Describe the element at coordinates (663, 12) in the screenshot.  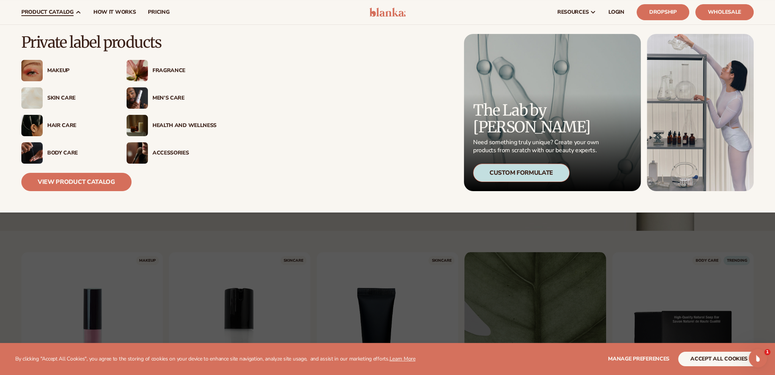
I see `a: Dropship` at that location.